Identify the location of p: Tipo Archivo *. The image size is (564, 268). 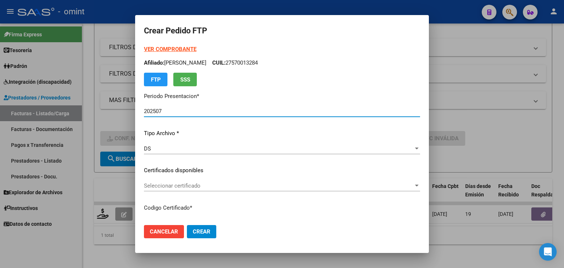
(282, 133).